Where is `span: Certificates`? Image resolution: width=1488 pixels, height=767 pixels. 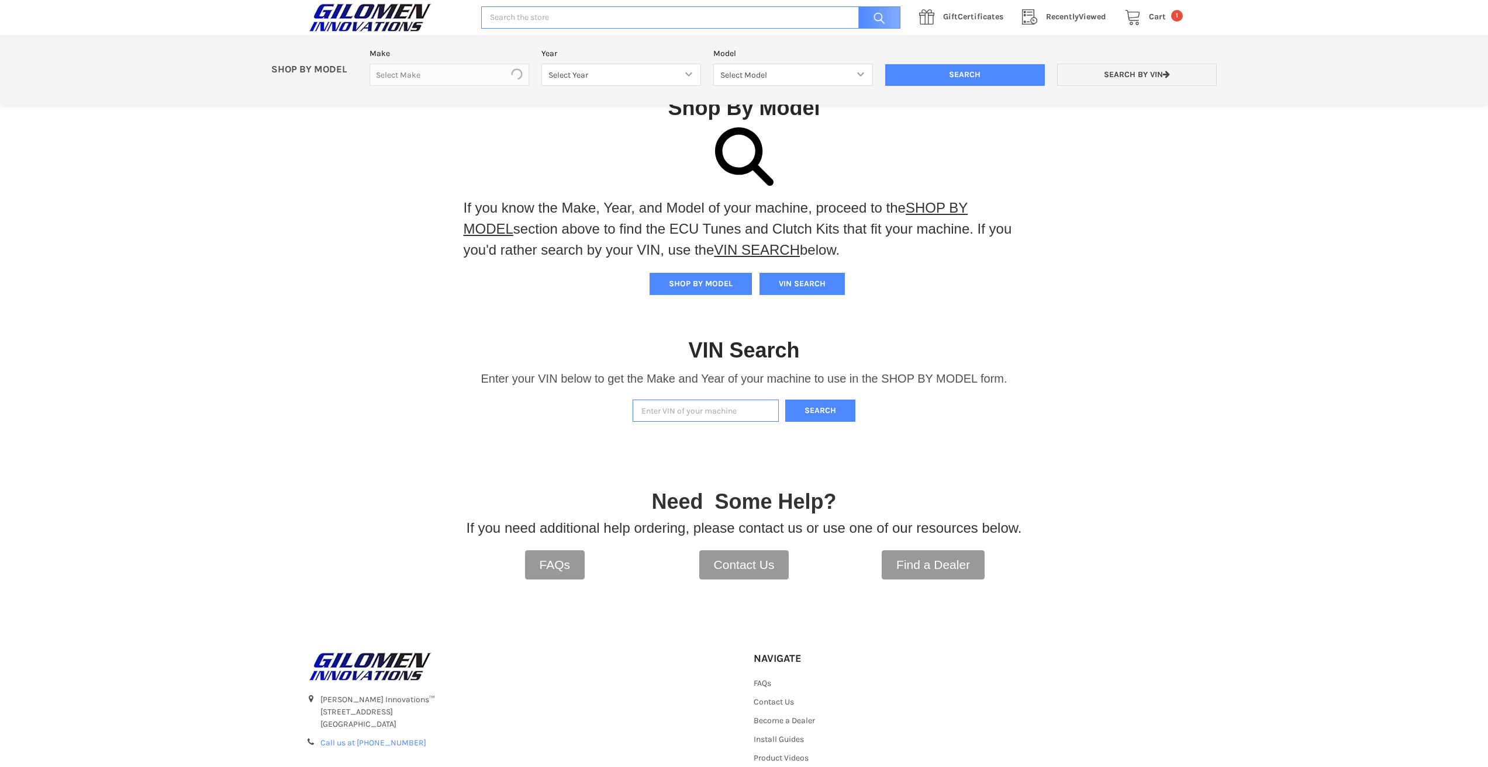
span: Certificates is located at coordinates (973, 16).